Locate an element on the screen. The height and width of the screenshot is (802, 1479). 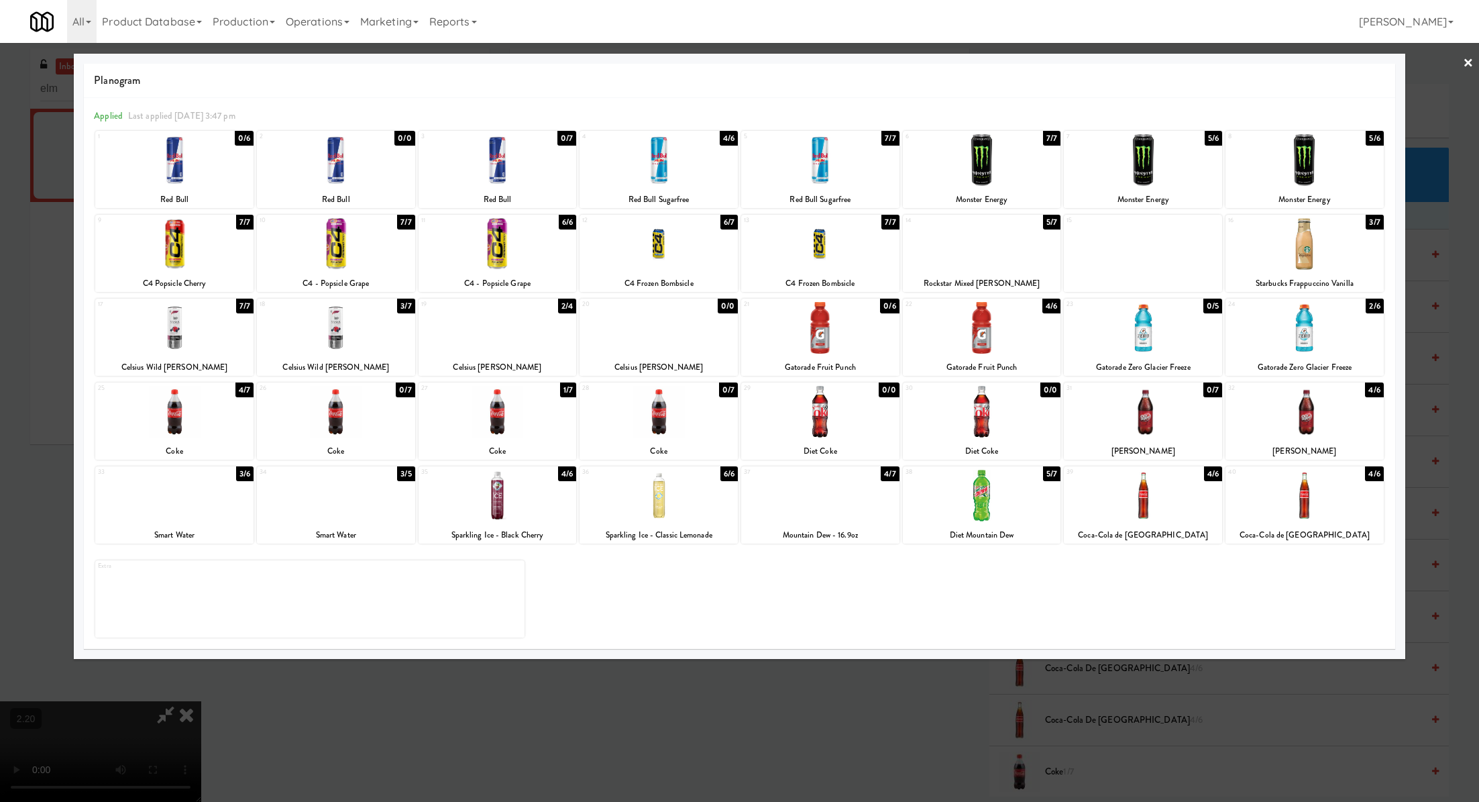
div: 7 is located at coordinates (1105, 136).